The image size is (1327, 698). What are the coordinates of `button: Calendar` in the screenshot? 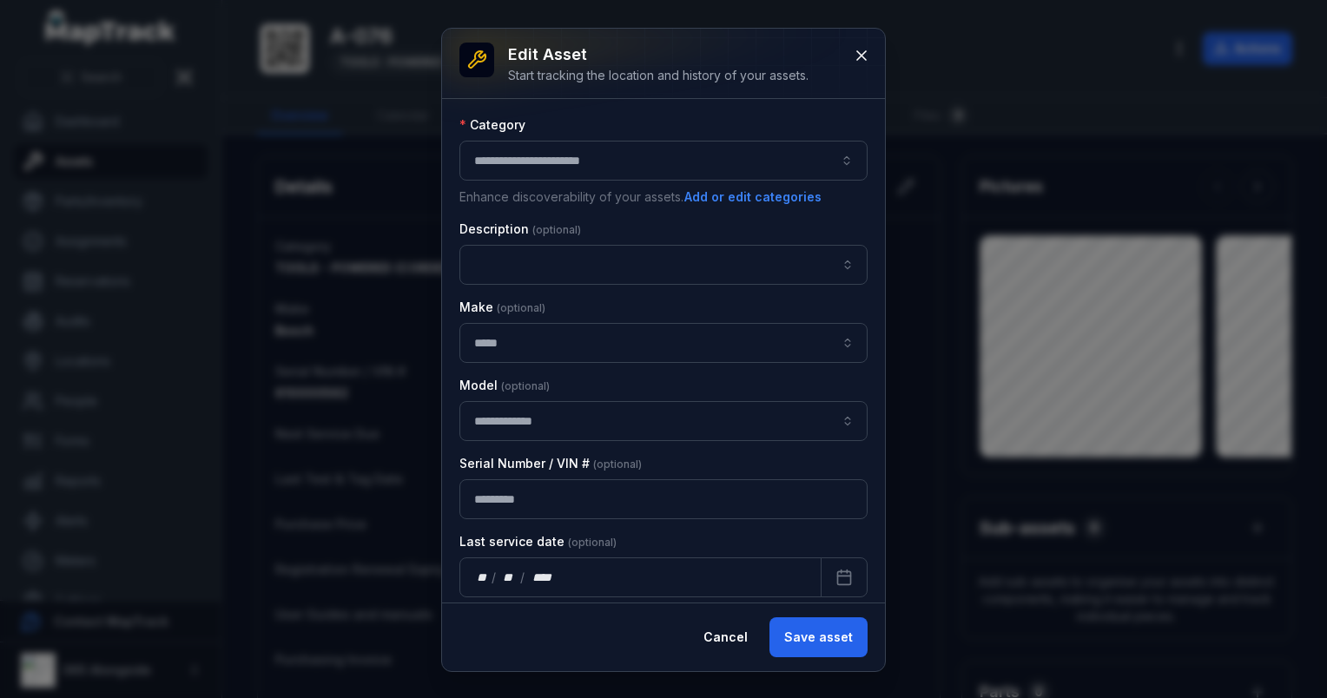 It's located at (844, 578).